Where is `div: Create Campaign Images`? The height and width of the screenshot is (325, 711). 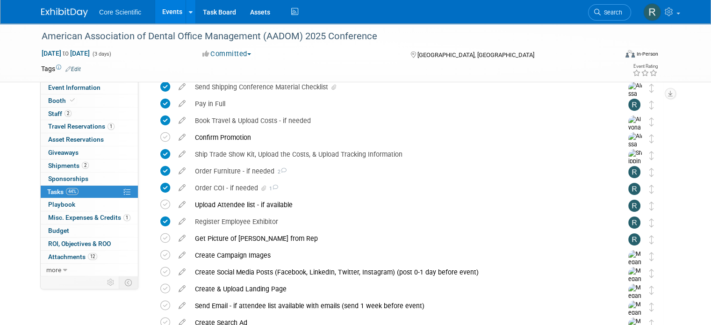
div: Create Campaign Images is located at coordinates (400, 255).